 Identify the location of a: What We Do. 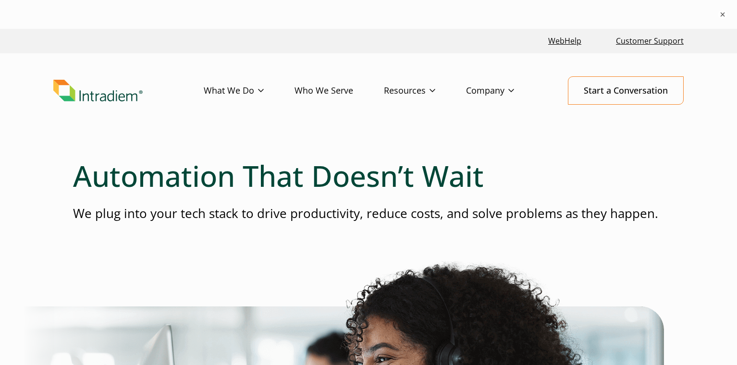
(249, 91).